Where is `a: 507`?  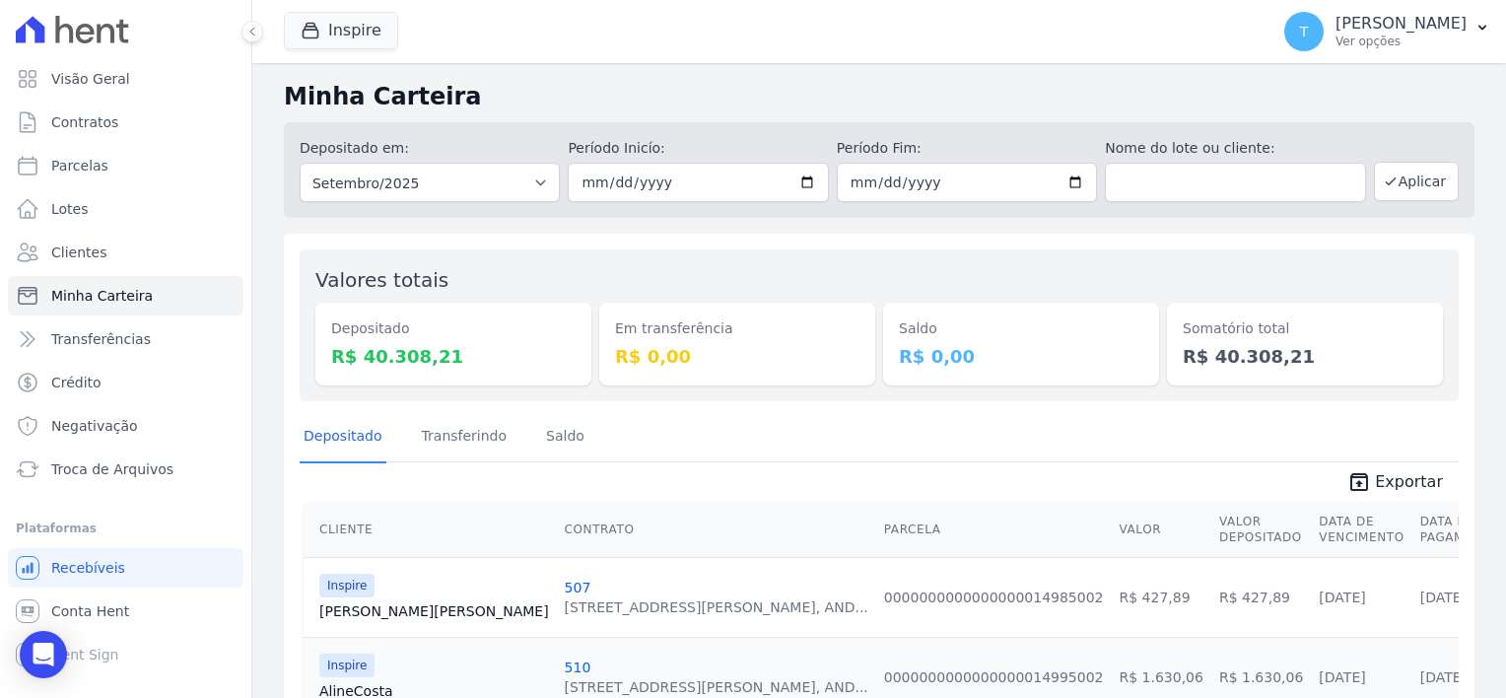 a: 507 is located at coordinates (578, 587).